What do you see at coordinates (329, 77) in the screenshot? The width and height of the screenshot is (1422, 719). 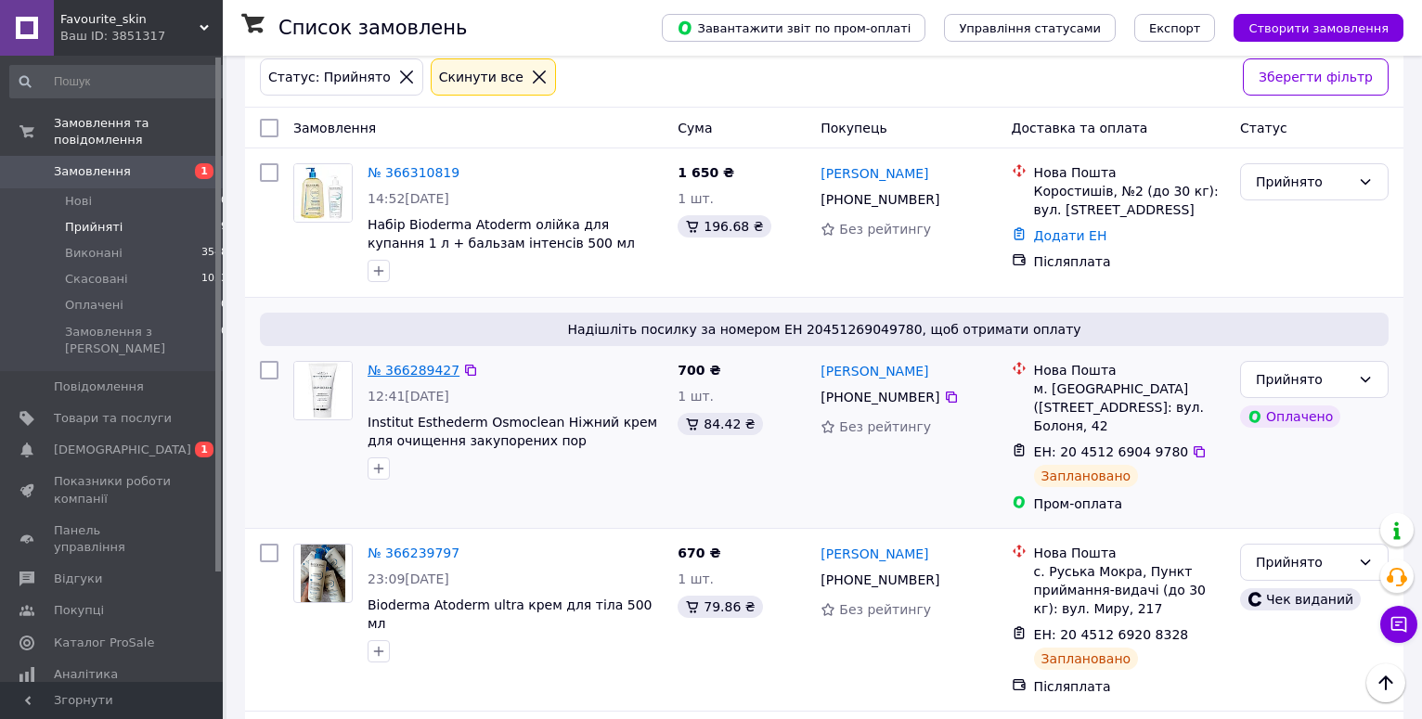 I see `div: Статус: Прийнято` at bounding box center [329, 77].